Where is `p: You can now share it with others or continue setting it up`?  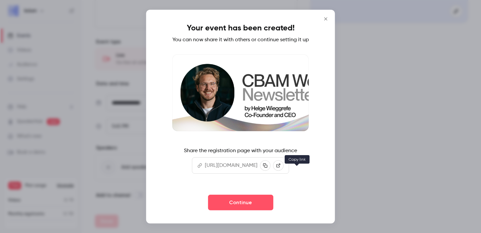 p: You can now share it with others or continue setting it up is located at coordinates (240, 40).